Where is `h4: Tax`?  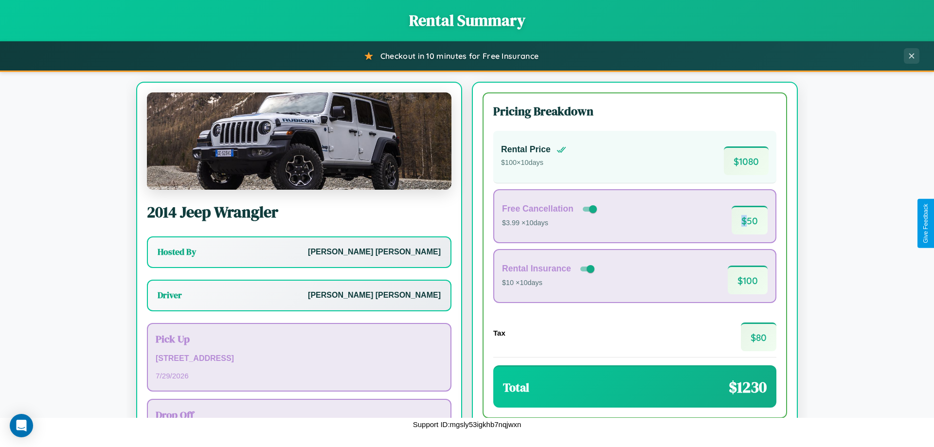 h4: Tax is located at coordinates (499, 333).